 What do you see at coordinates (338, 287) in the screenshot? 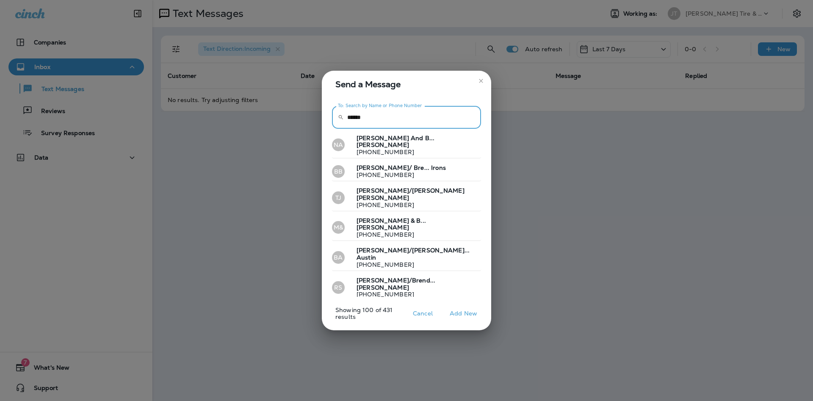
I see `div: RS` at bounding box center [338, 287].